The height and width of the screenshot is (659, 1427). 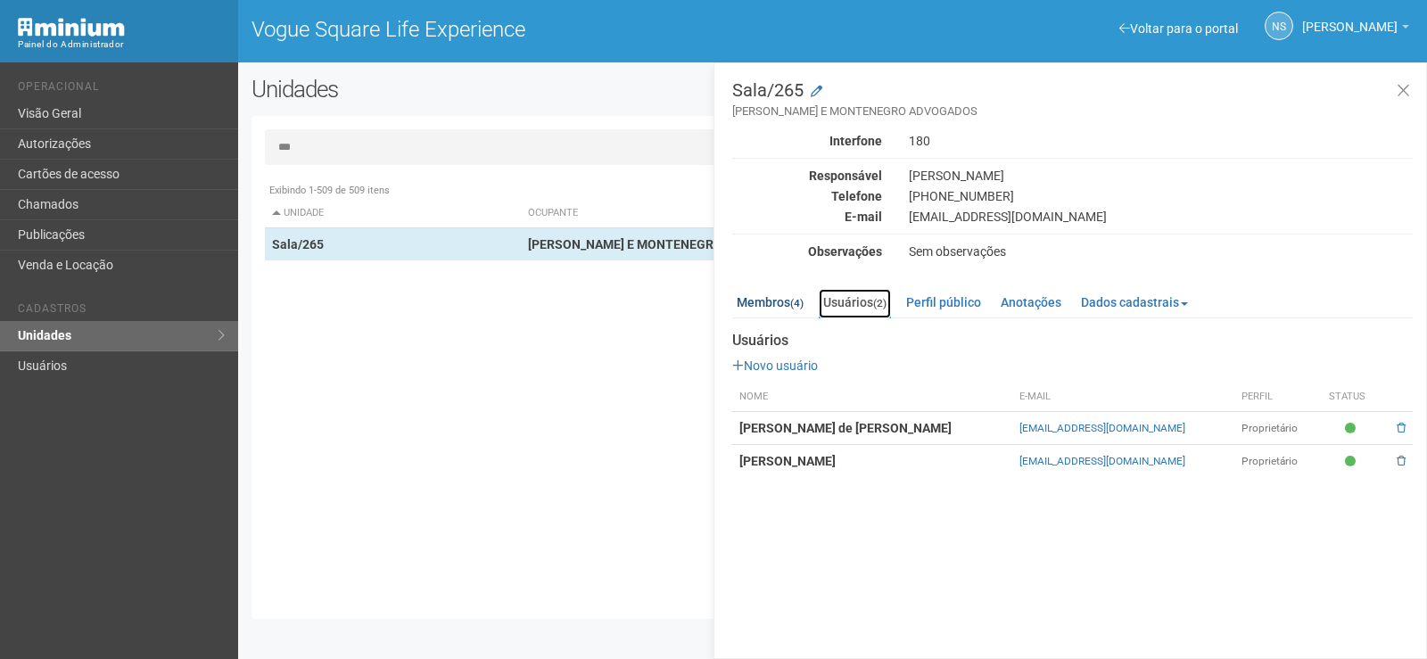 What do you see at coordinates (796, 303) in the screenshot?
I see `small: (4)` at bounding box center [796, 303].